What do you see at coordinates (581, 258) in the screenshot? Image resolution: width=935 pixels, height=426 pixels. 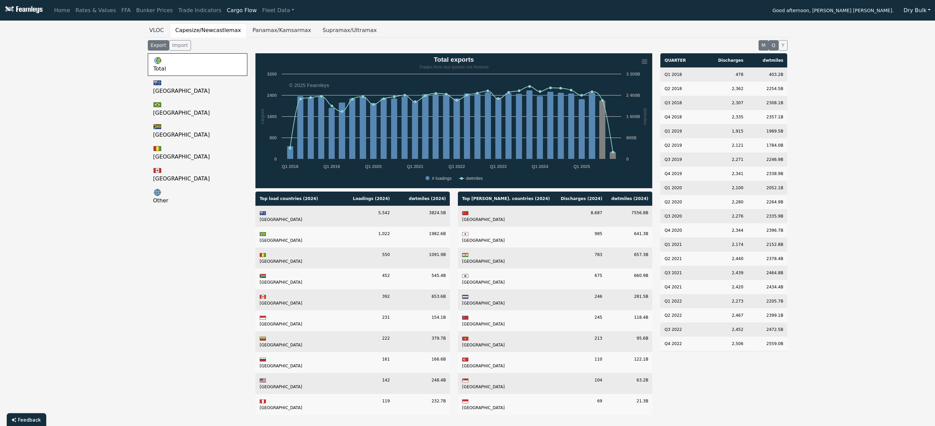 I see `td: 783` at bounding box center [581, 258].